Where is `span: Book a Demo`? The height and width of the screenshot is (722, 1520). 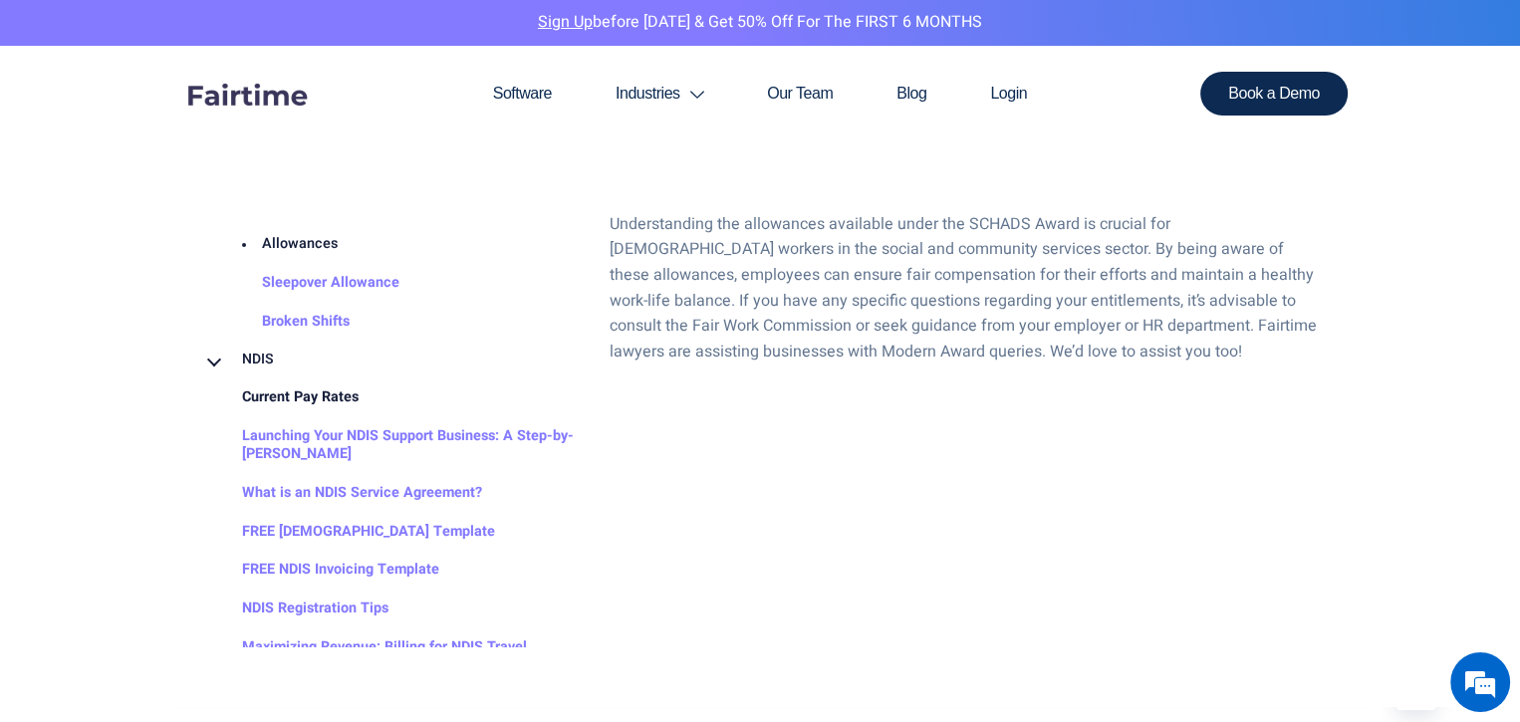
span: Book a Demo is located at coordinates (1274, 94).